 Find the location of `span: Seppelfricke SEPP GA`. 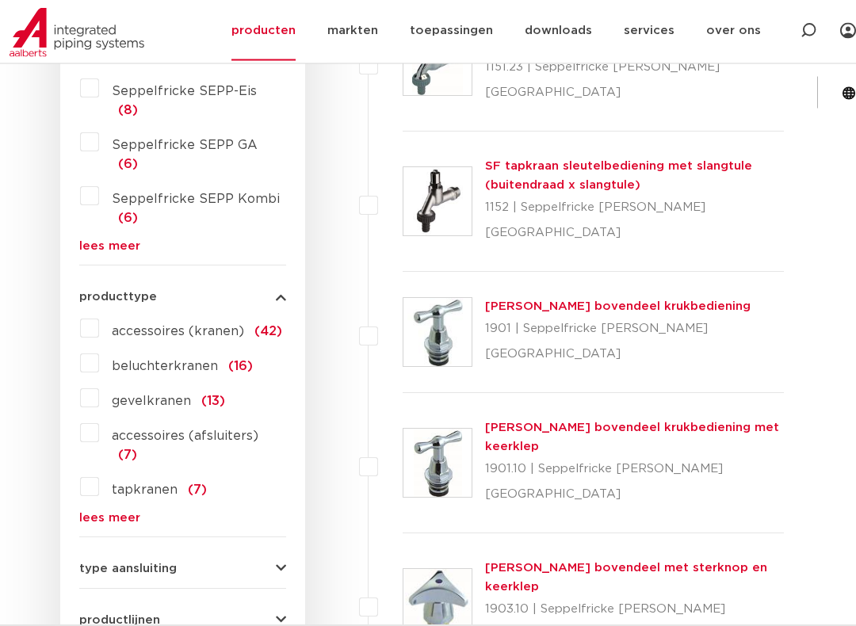

span: Seppelfricke SEPP GA is located at coordinates (185, 146).